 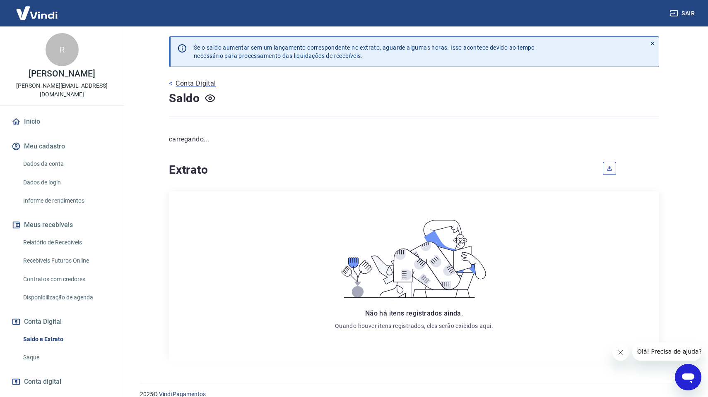 I want to click on span: Conta digital, so click(x=43, y=382).